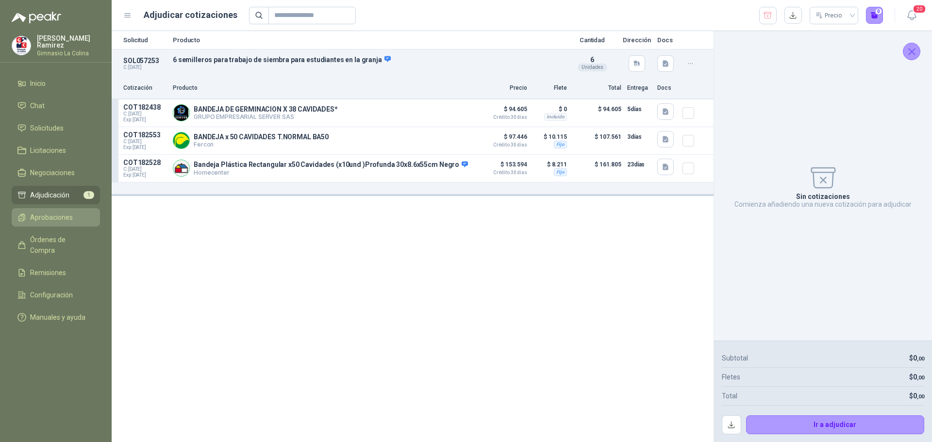  I want to click on p: Comienza añadiendo una nueva cotización para adjudicar, so click(823, 204).